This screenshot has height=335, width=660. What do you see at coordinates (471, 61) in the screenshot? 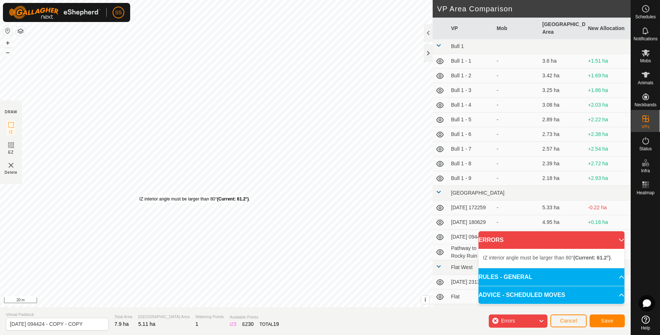
I see `td: Bull 1 - 1` at bounding box center [471, 61].